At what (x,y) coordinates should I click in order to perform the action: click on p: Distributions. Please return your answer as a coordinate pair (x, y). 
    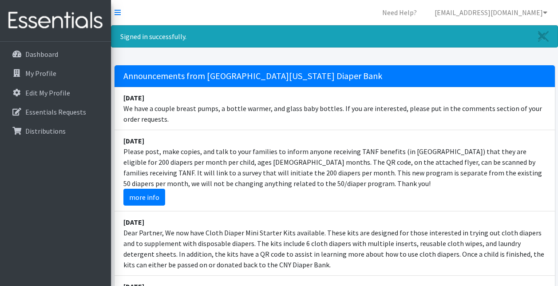
    Looking at the image, I should click on (45, 131).